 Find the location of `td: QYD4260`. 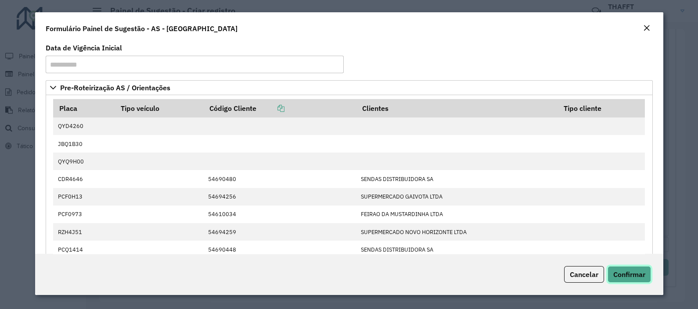

td: QYD4260 is located at coordinates (84, 126).